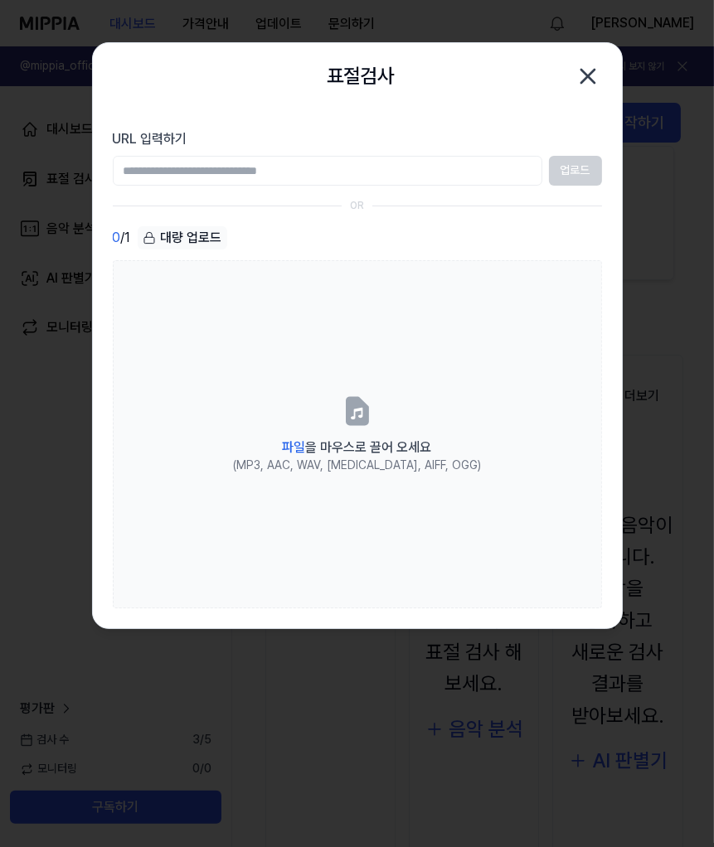  I want to click on span: 파일, so click(294, 447).